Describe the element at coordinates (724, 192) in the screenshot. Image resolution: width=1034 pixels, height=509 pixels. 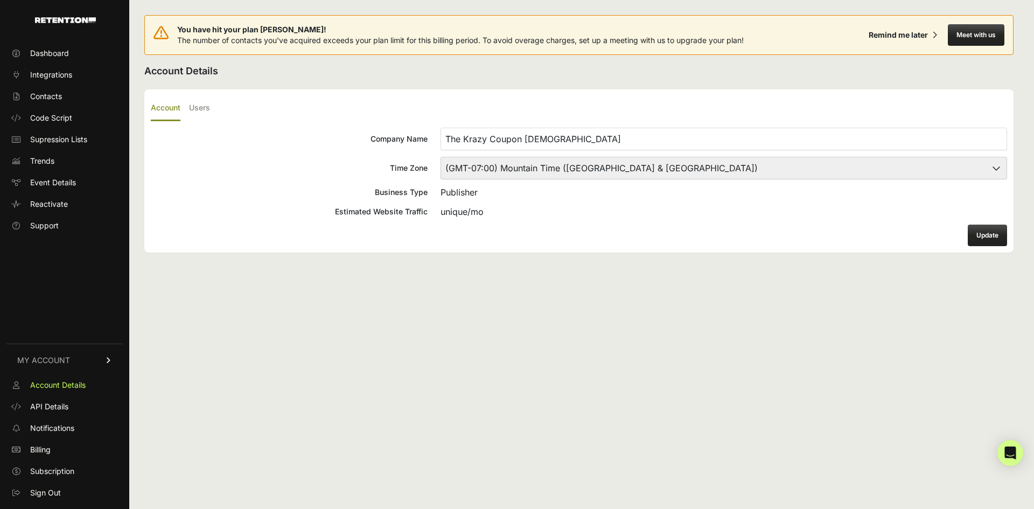
I see `div: Publisher` at that location.